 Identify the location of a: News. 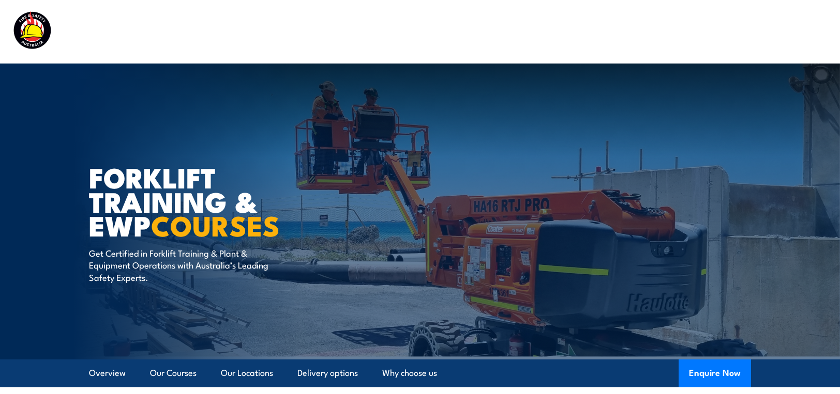
(643, 32).